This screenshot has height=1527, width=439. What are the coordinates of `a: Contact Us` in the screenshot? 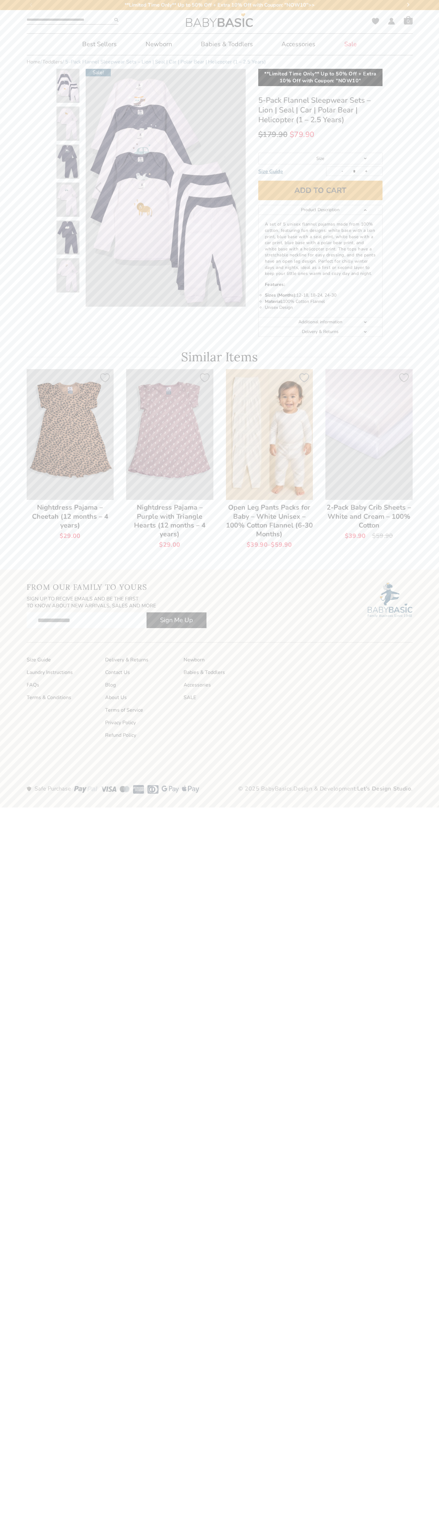 It's located at (141, 672).